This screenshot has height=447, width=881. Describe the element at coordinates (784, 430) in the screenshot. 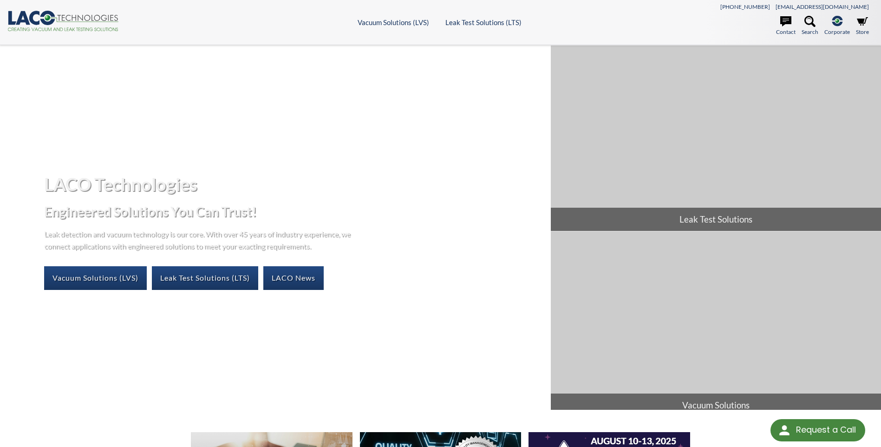

I see `img: round button` at that location.